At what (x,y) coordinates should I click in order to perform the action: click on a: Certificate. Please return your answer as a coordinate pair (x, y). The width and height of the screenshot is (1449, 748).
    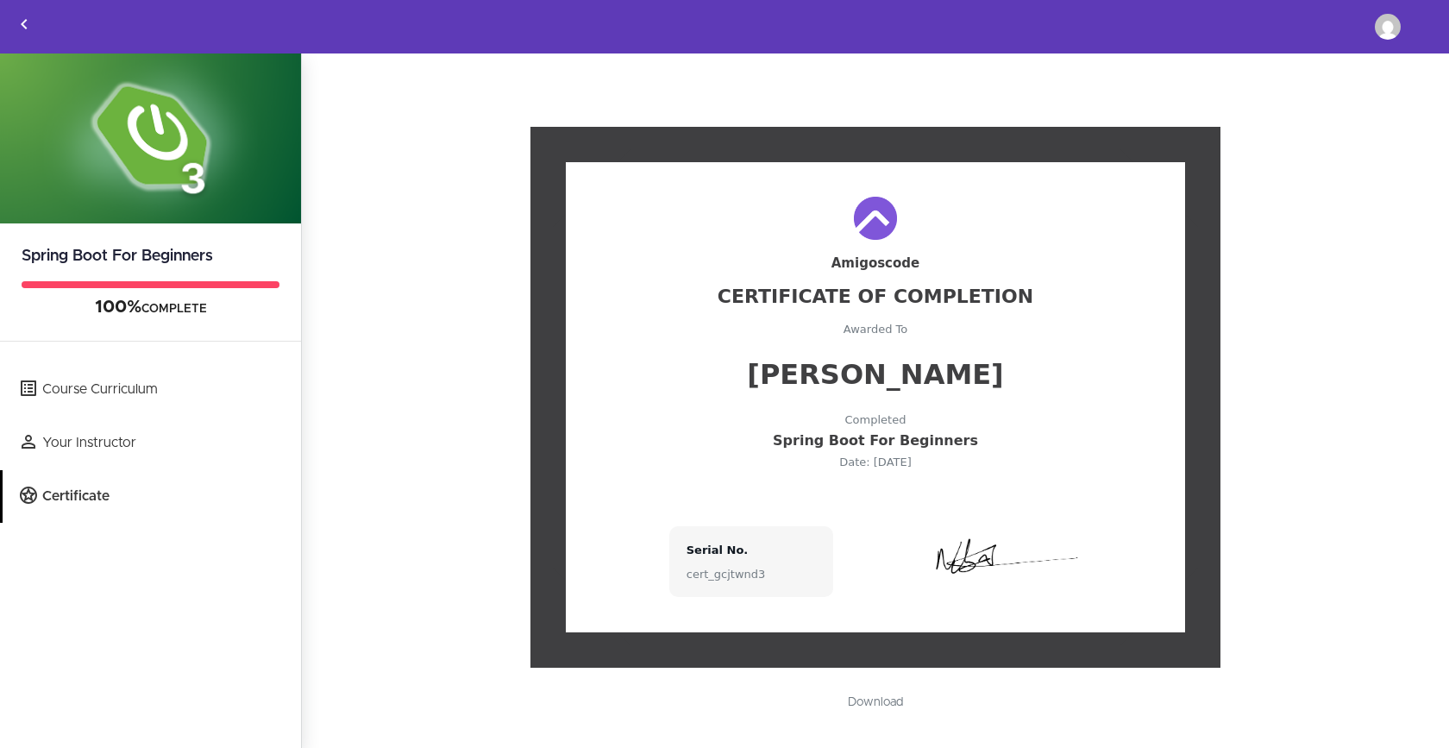
    Looking at the image, I should click on (152, 496).